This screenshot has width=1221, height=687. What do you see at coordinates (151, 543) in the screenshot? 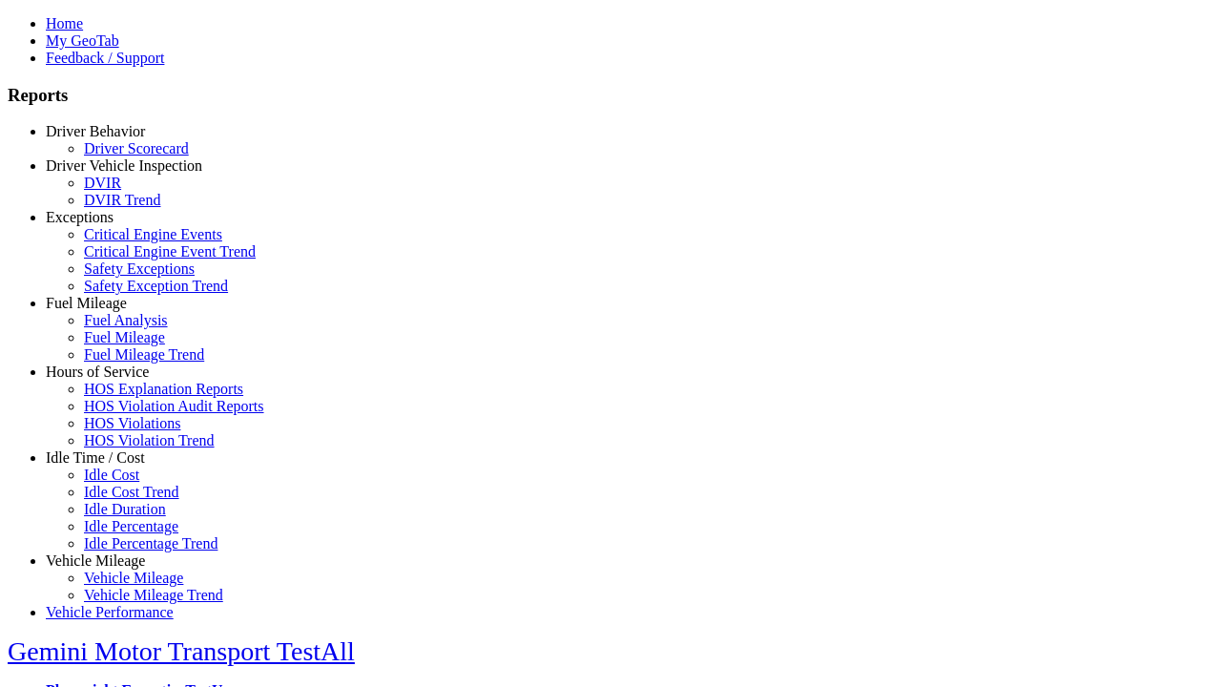
I see `a: Idle Percentage Trend` at bounding box center [151, 543].